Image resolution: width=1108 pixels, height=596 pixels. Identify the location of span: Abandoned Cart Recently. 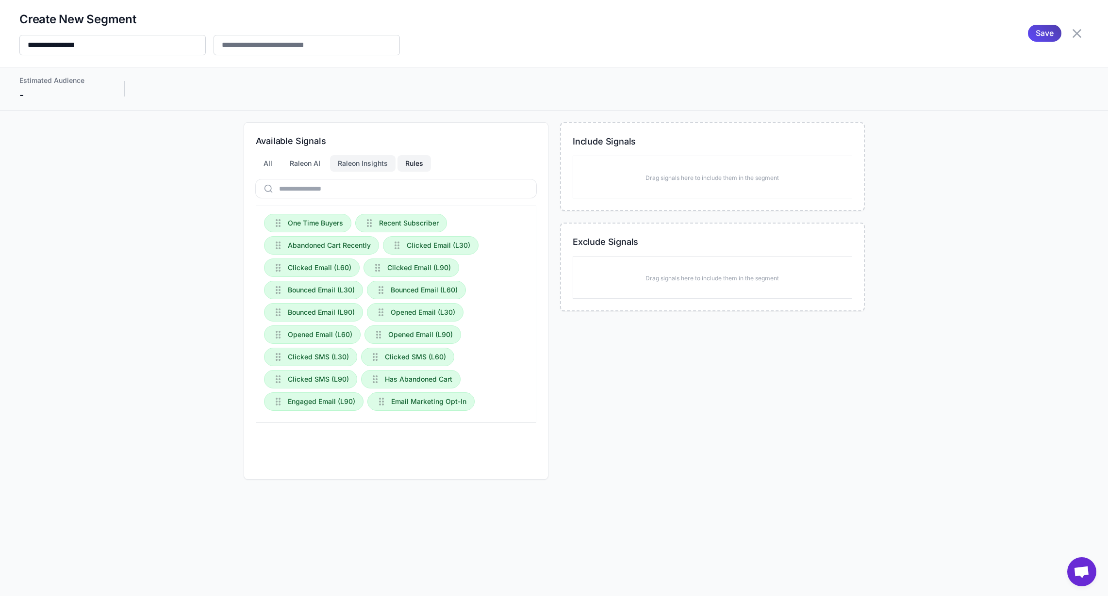
(329, 246).